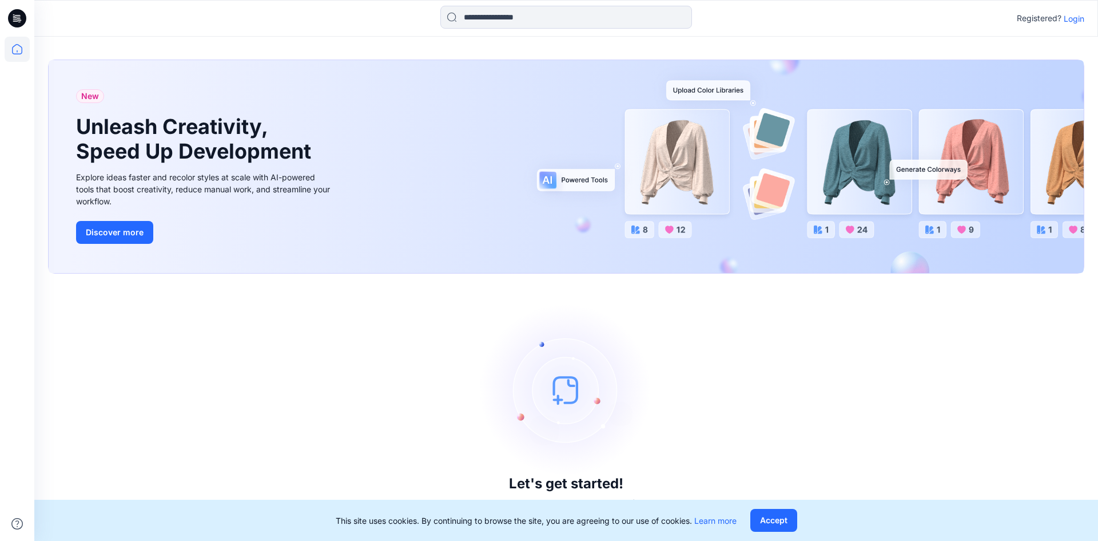 The image size is (1098, 541). Describe the element at coordinates (90, 96) in the screenshot. I see `span: New` at that location.